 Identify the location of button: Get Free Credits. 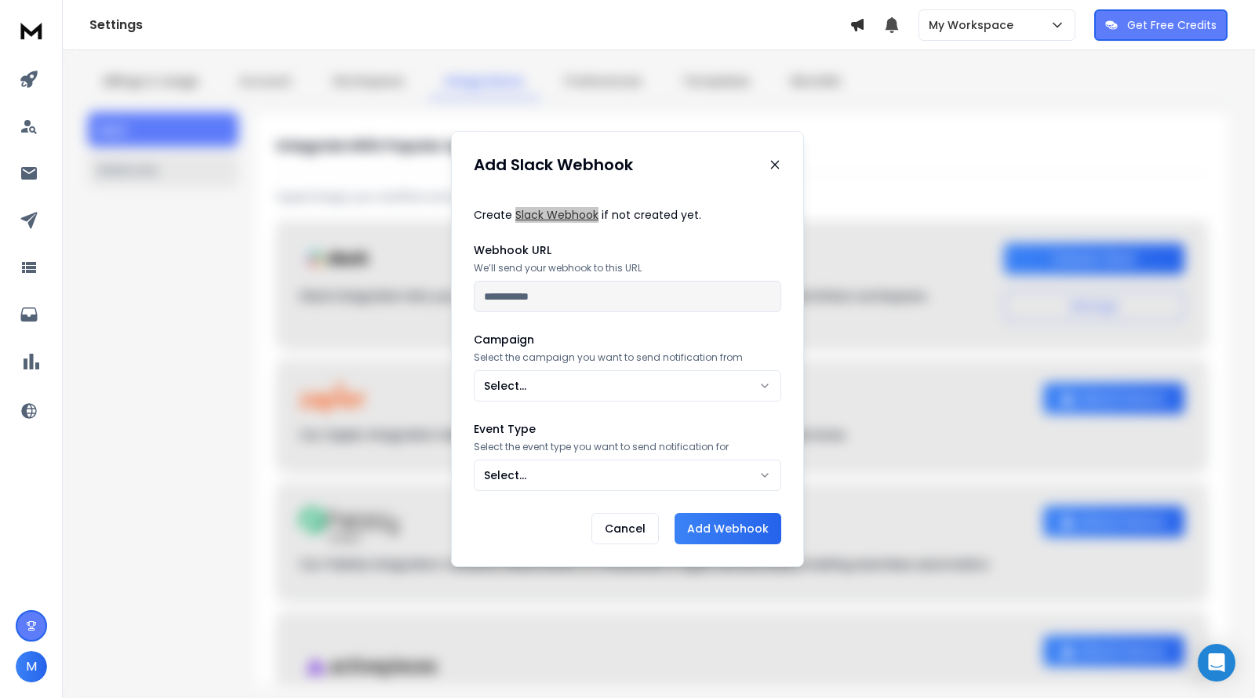
(1161, 25).